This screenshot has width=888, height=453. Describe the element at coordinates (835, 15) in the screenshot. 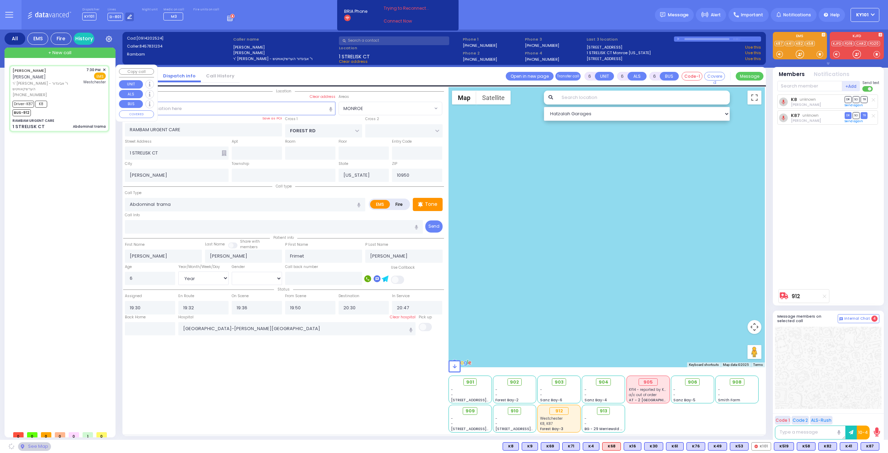

I see `span: Help` at that location.